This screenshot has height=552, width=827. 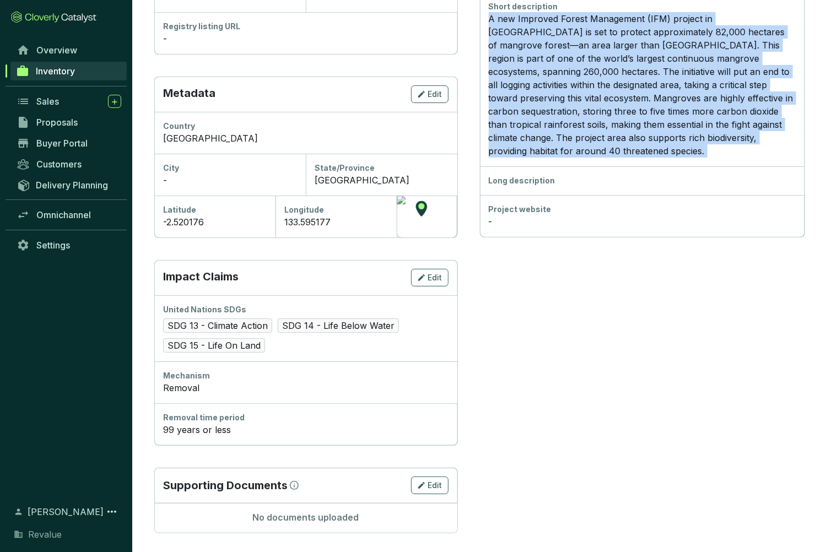 What do you see at coordinates (642, 181) in the screenshot?
I see `div: Long description` at bounding box center [642, 181].